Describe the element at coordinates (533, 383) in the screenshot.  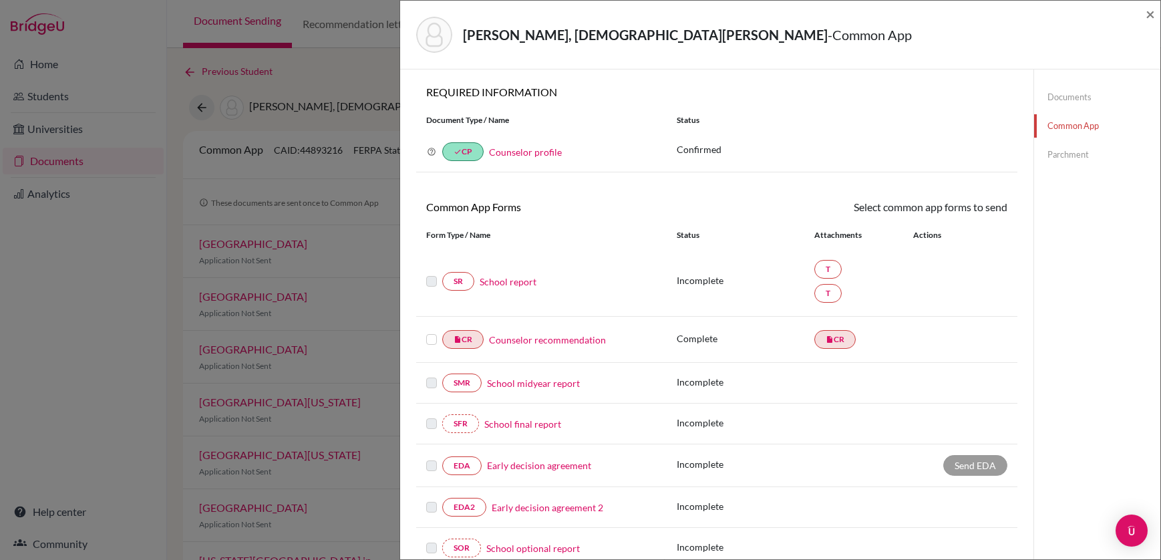
I see `a: School midyear report` at that location.